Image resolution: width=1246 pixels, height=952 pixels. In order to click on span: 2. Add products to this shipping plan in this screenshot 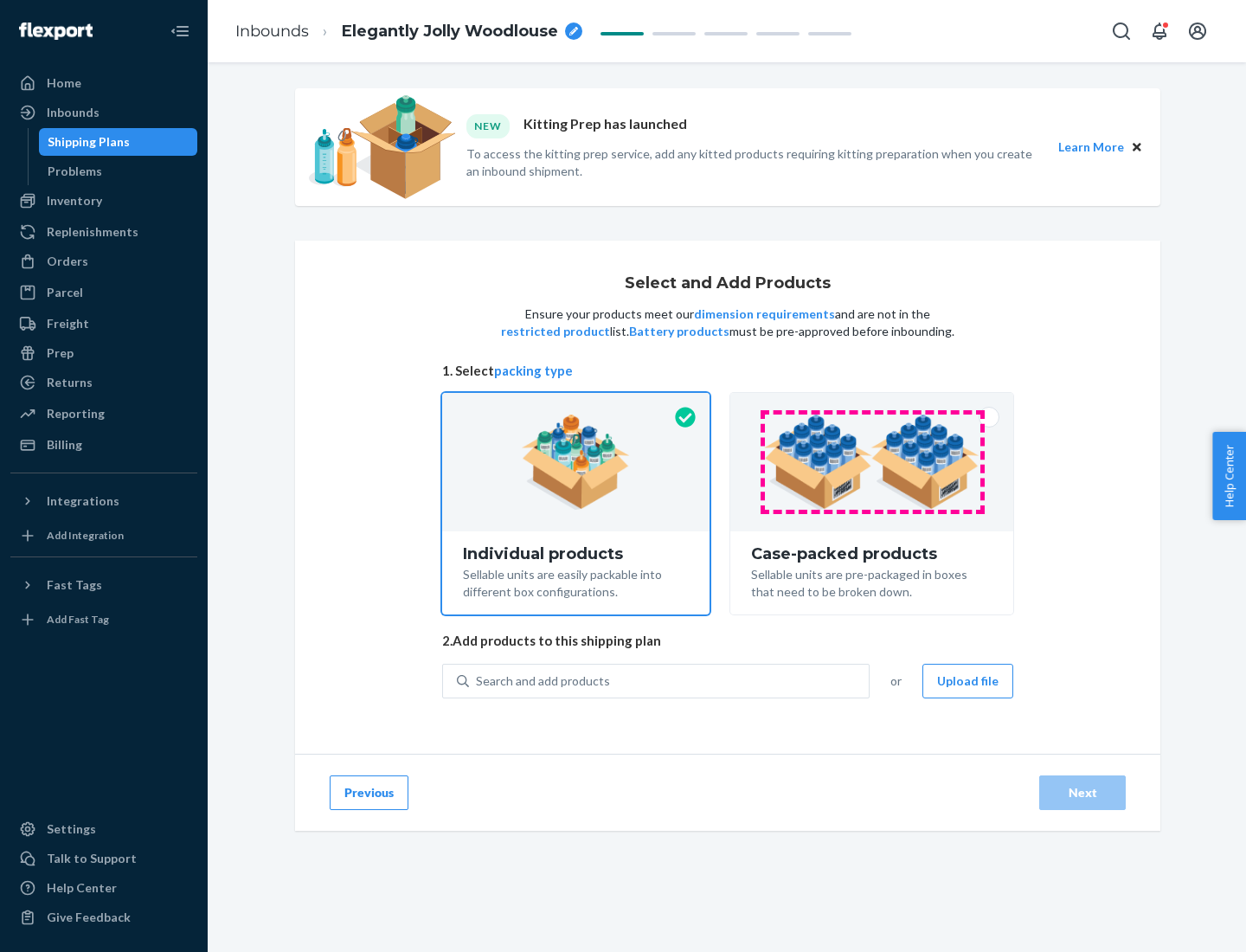, I will do `click(728, 640)`.